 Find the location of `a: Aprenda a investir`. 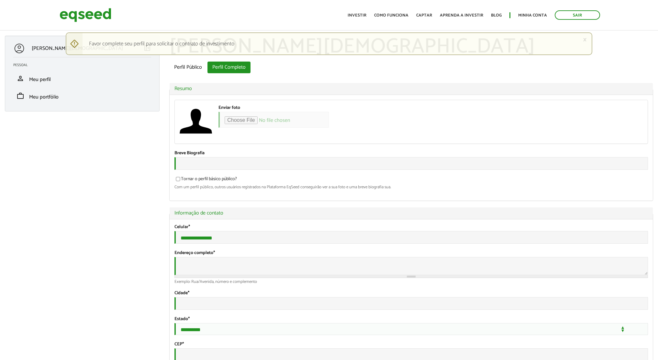

a: Aprenda a investir is located at coordinates (462, 15).